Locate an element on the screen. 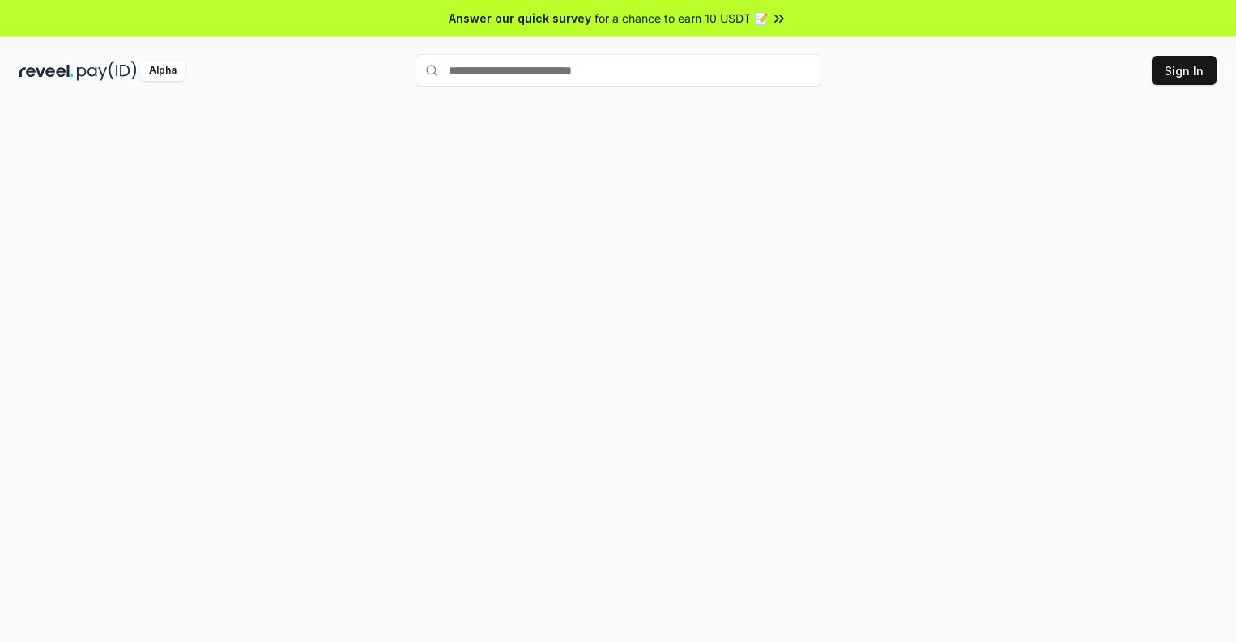 Image resolution: width=1236 pixels, height=642 pixels. span: Answer our quick survey is located at coordinates (520, 18).